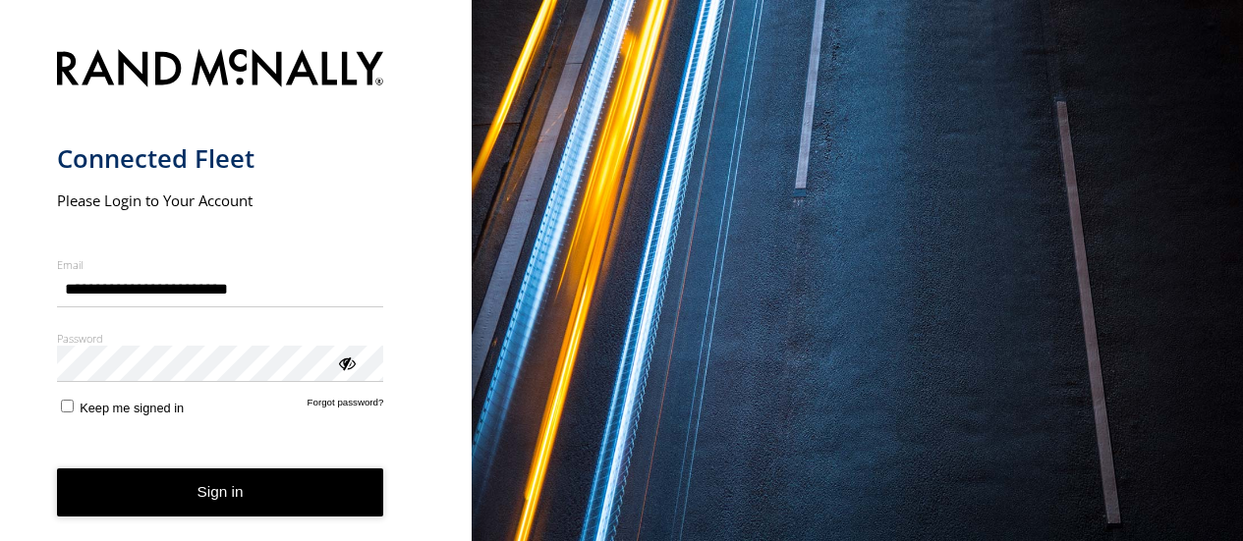 Image resolution: width=1243 pixels, height=541 pixels. Describe the element at coordinates (220, 492) in the screenshot. I see `button: Sign in` at that location.